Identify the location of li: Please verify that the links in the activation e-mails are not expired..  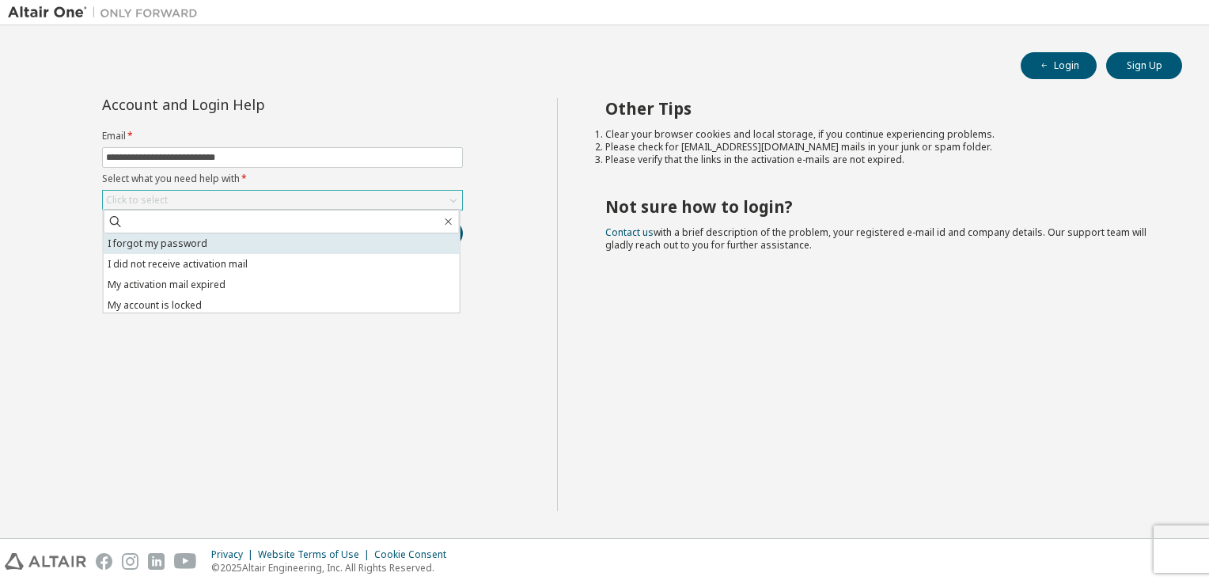
(880, 160).